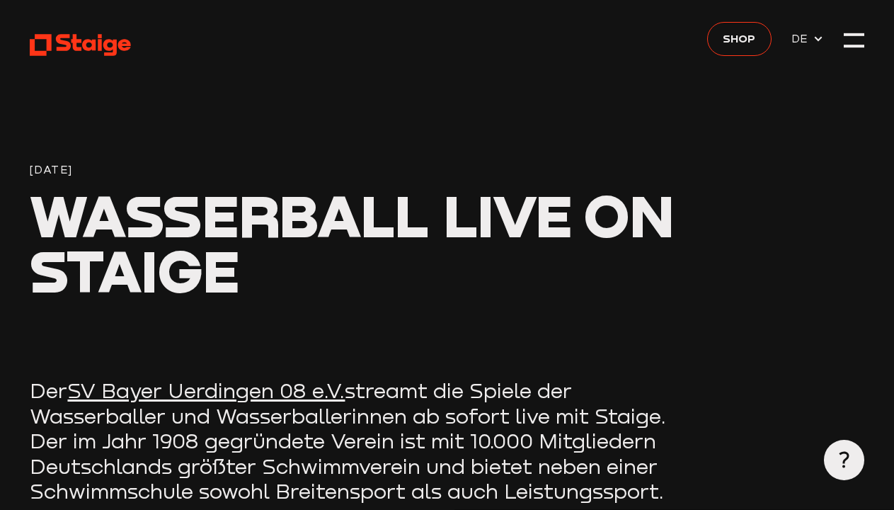 The image size is (894, 510). Describe the element at coordinates (739, 39) in the screenshot. I see `a: Shop` at that location.